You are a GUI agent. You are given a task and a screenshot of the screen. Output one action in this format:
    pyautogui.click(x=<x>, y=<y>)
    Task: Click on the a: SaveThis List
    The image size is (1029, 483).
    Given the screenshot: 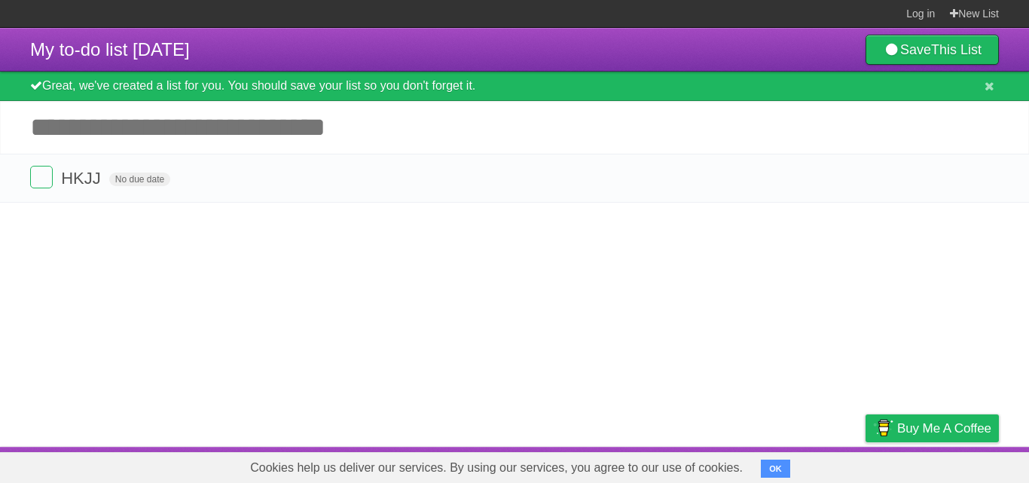 What is the action you would take?
    pyautogui.click(x=932, y=50)
    